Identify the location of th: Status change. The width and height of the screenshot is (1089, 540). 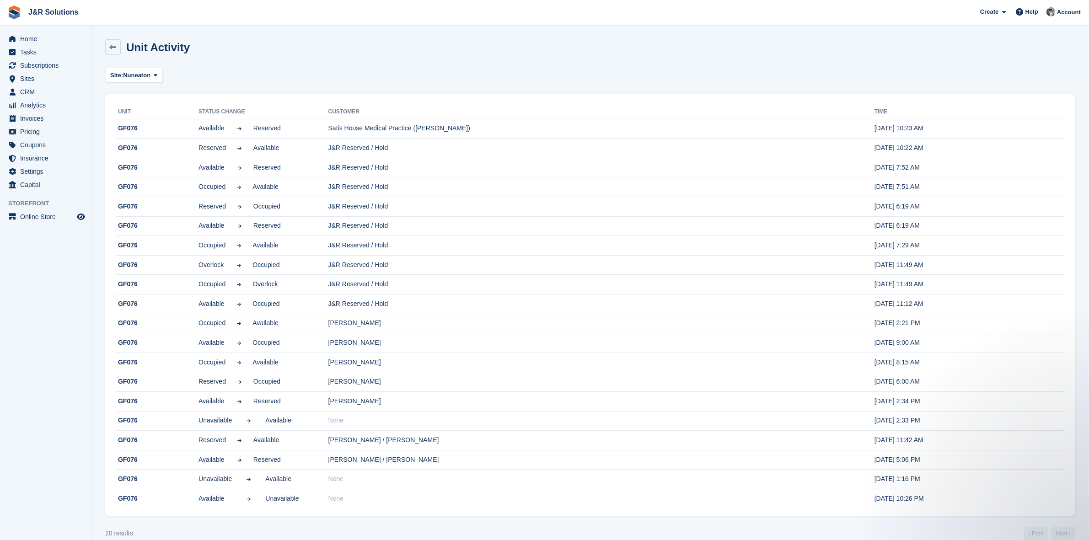
(263, 112).